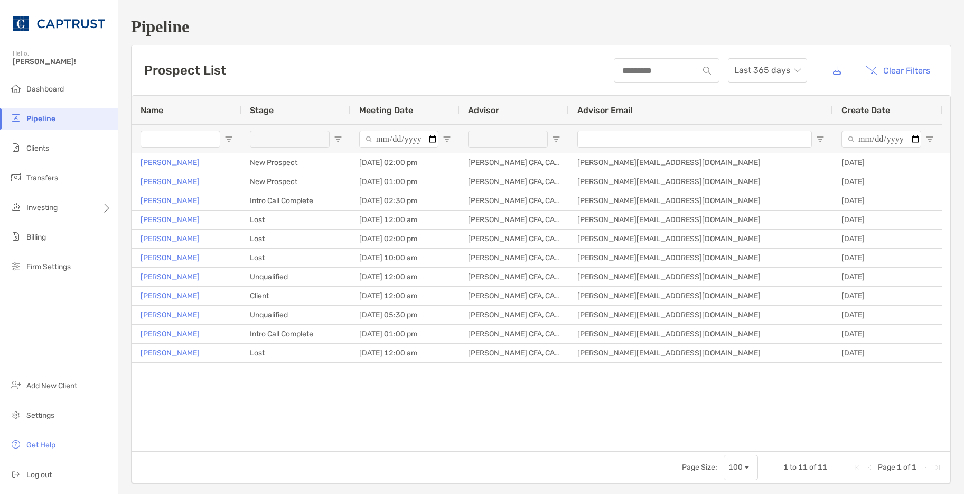  Describe the element at coordinates (768, 70) in the screenshot. I see `span: Last 365 days` at that location.